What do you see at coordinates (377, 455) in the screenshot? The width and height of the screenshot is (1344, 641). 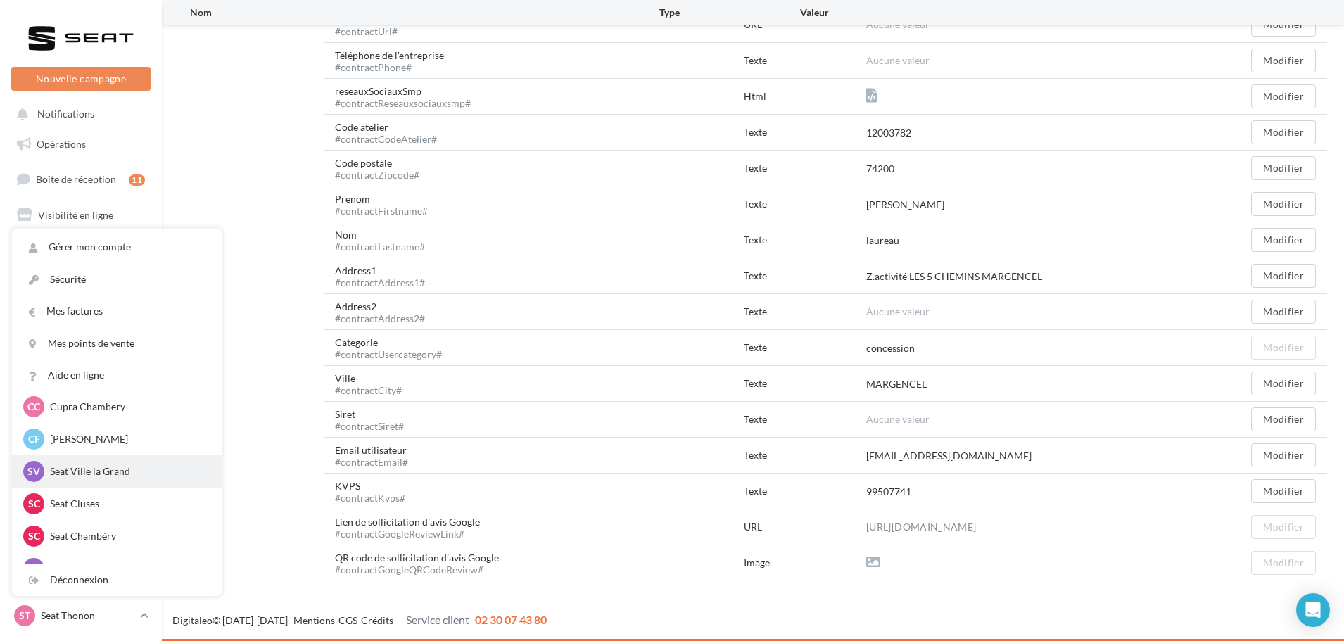 I see `div: Email utilisateur` at bounding box center [377, 455].